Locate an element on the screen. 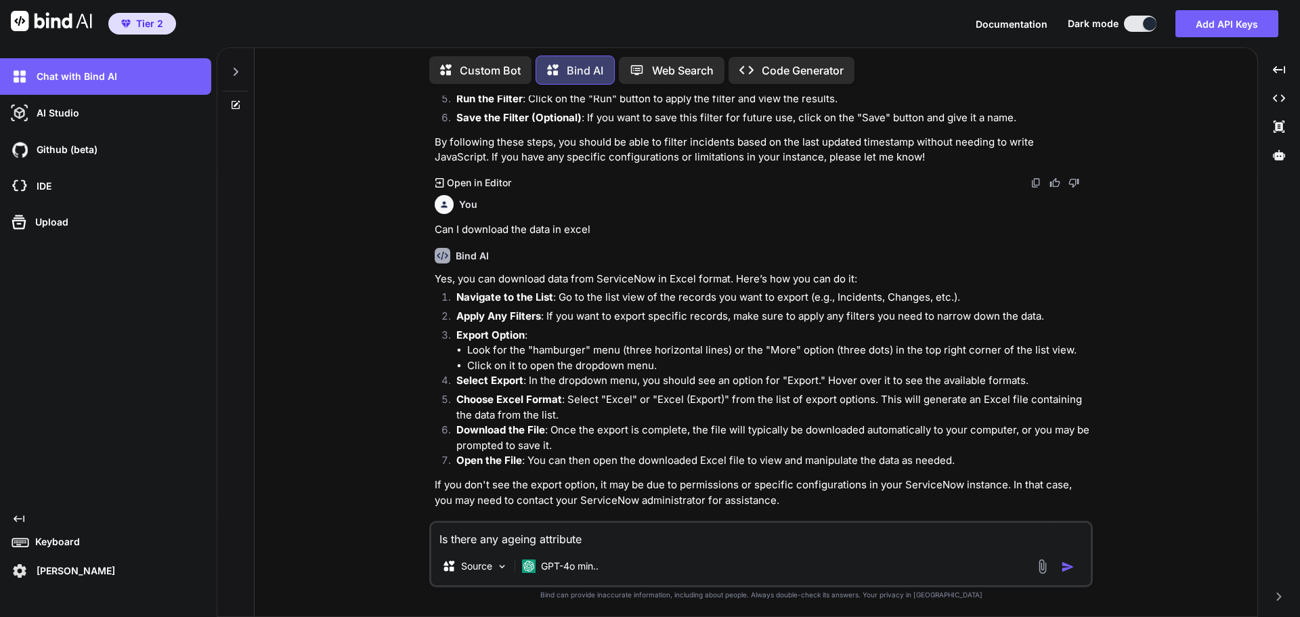 The width and height of the screenshot is (1300, 617). img: darkChat is located at coordinates (20, 76).